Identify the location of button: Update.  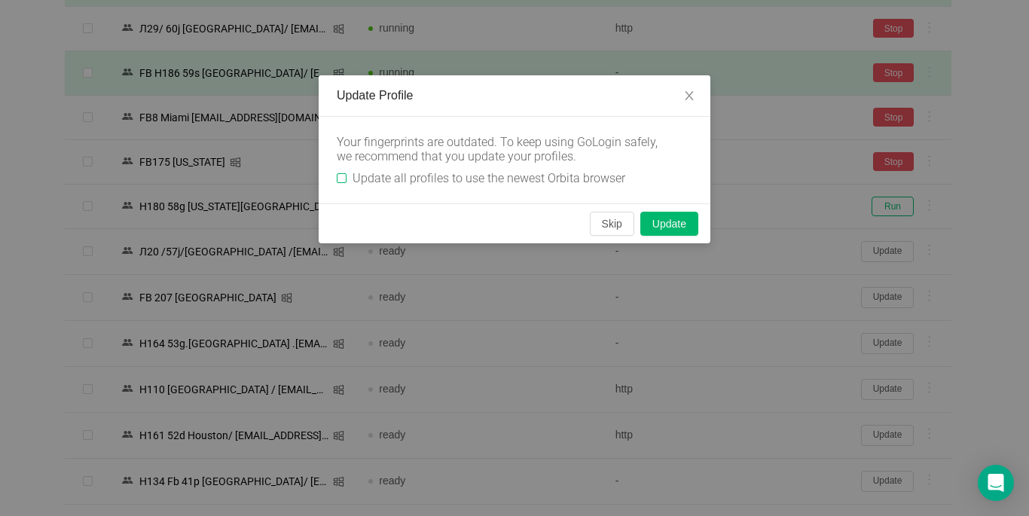
(669, 224).